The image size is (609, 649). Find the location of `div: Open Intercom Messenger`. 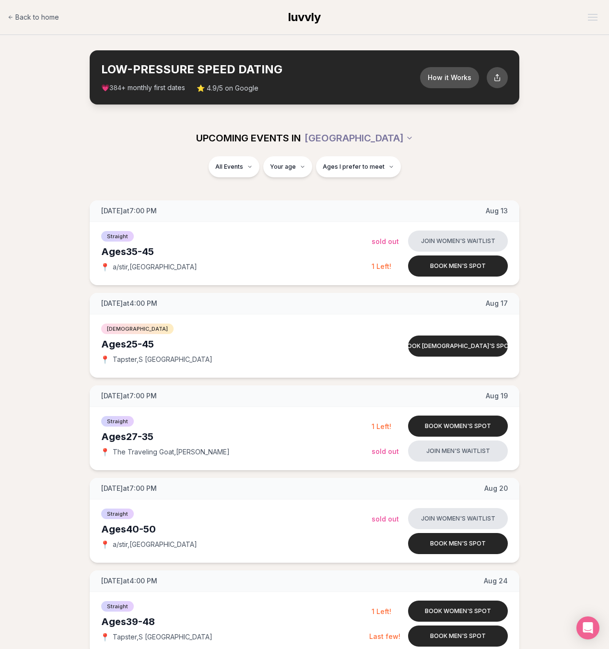

div: Open Intercom Messenger is located at coordinates (588, 628).